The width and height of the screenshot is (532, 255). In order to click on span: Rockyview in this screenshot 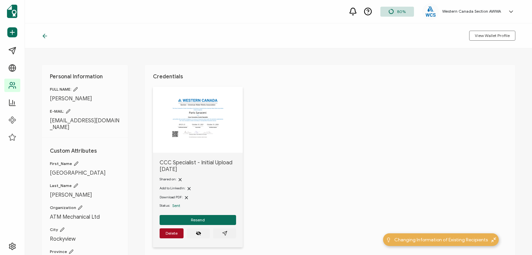, I will do `click(85, 239)`.